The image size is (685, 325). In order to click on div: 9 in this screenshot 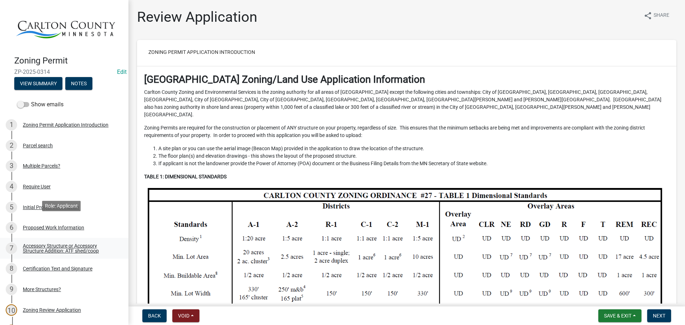, I will do `click(11, 289)`.